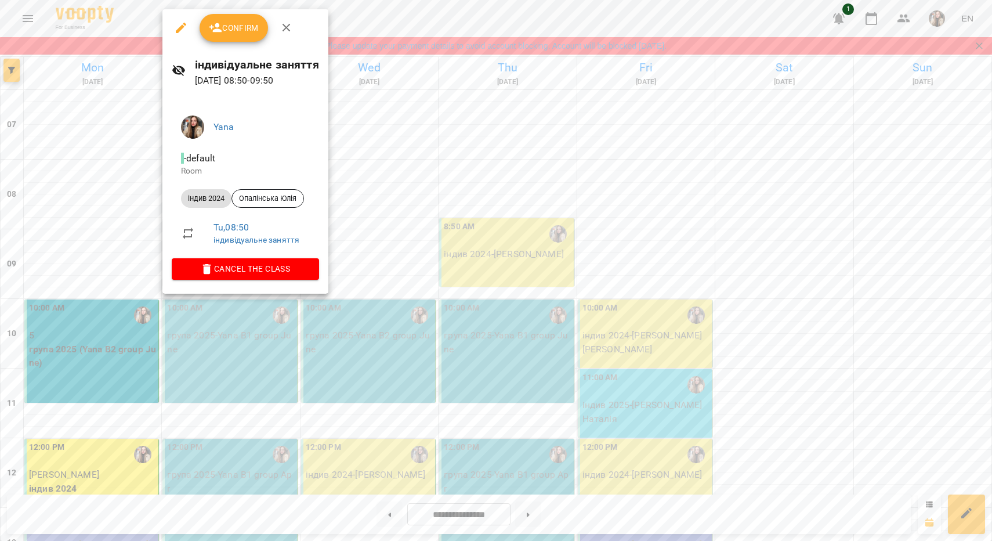 This screenshot has height=541, width=992. What do you see at coordinates (245, 171) in the screenshot?
I see `p: Room` at bounding box center [245, 171].